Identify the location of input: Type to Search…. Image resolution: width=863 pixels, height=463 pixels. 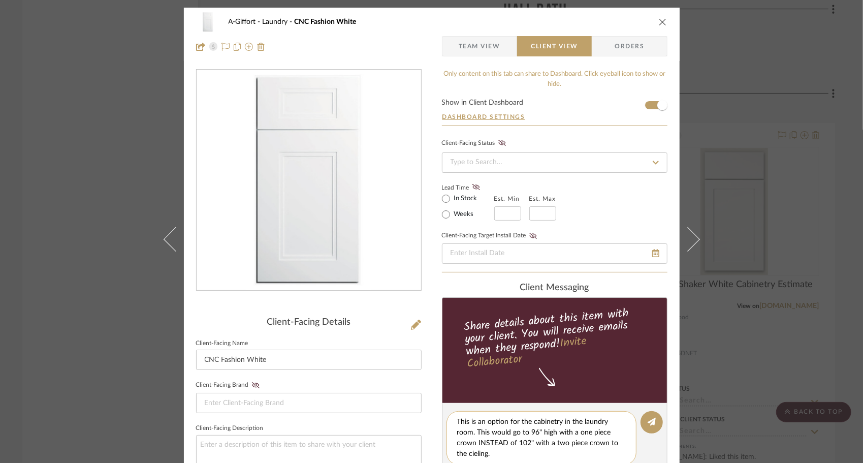
(555, 163).